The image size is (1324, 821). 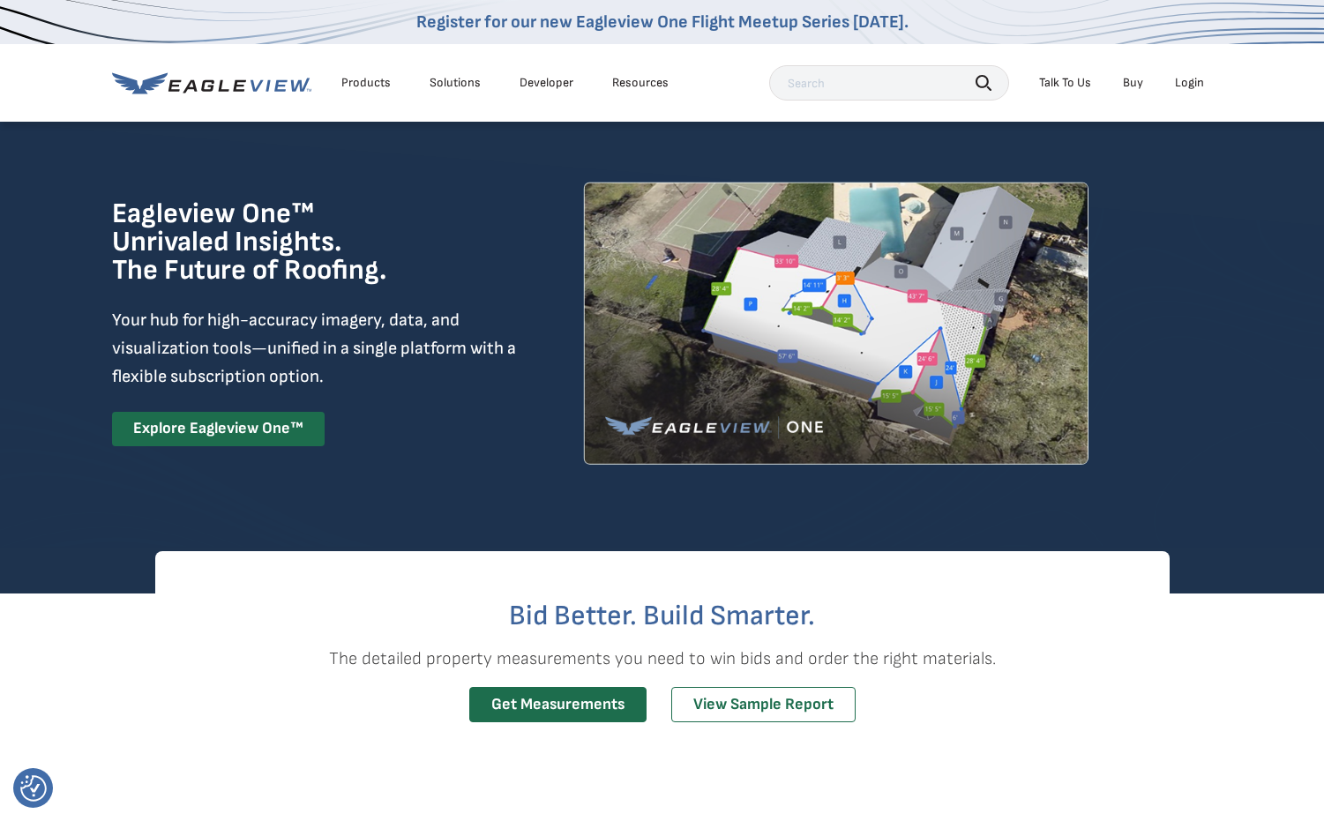 I want to click on div: Login, so click(x=1189, y=83).